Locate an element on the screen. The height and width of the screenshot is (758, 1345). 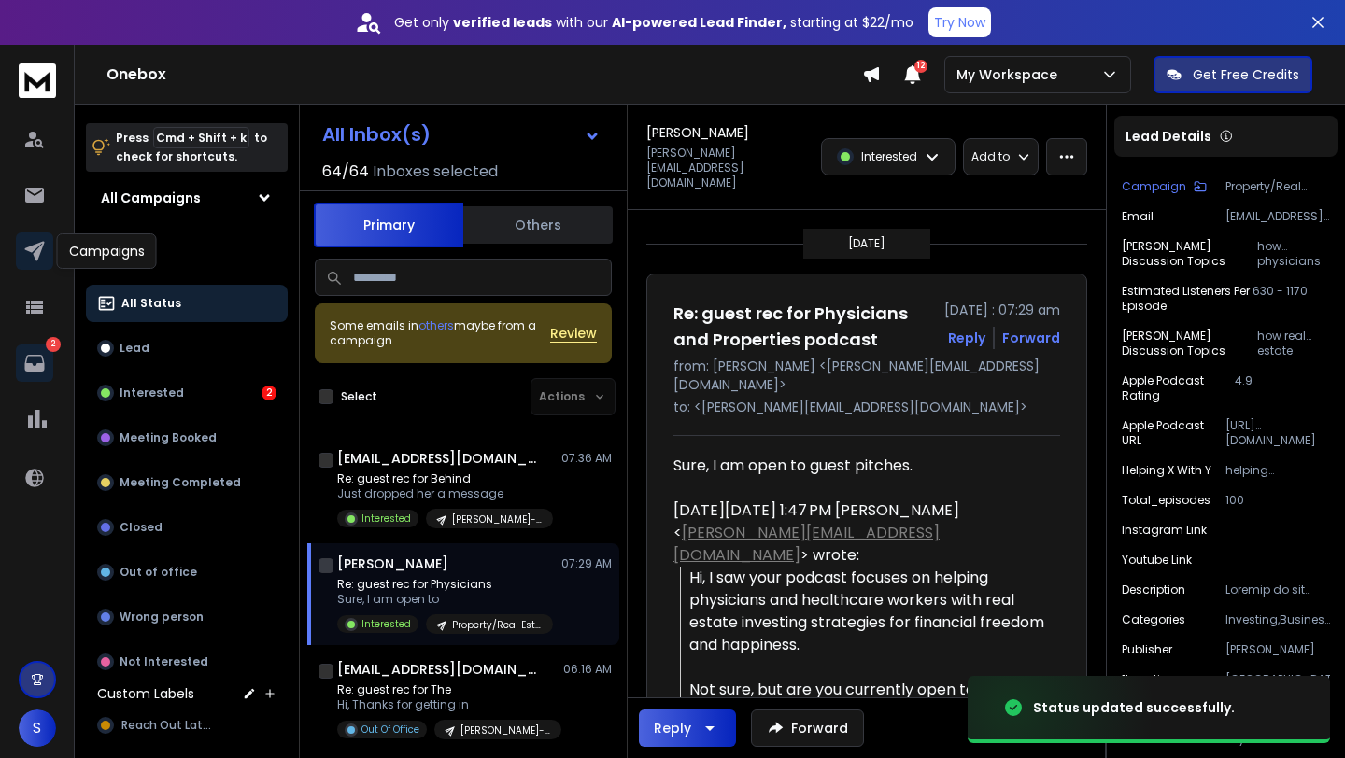
p: Email is located at coordinates (1137, 217).